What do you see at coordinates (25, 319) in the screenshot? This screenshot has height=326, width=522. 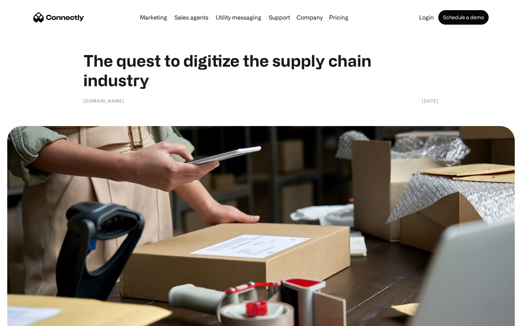 I see `aside: Language selected: English` at bounding box center [25, 319].